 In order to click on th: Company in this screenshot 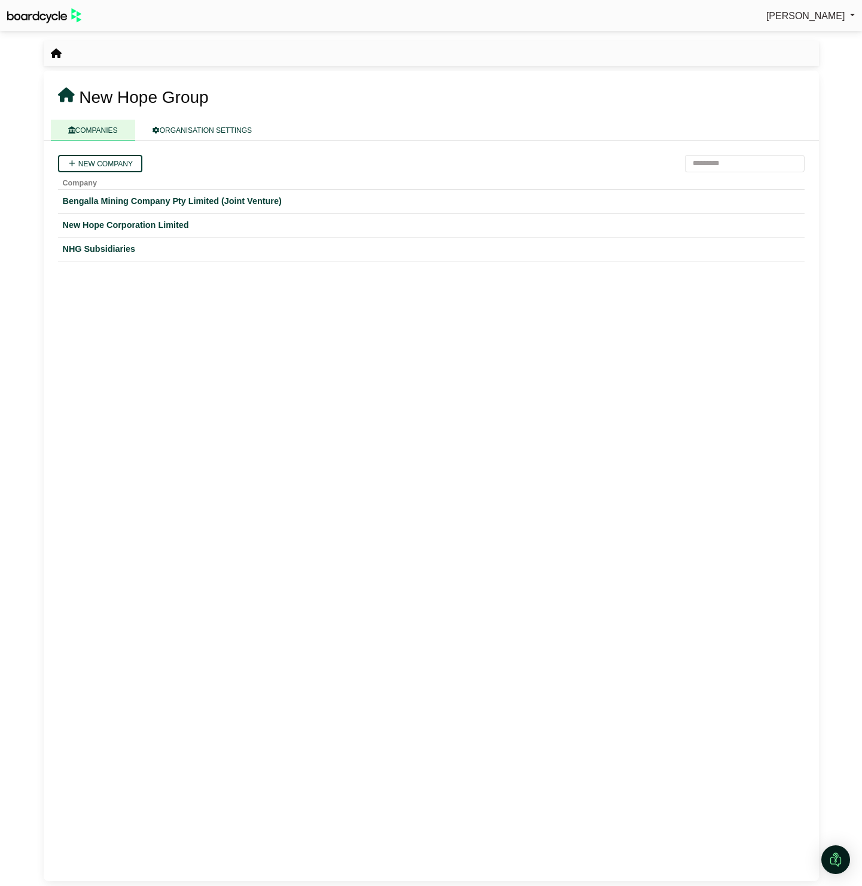, I will do `click(431, 181)`.